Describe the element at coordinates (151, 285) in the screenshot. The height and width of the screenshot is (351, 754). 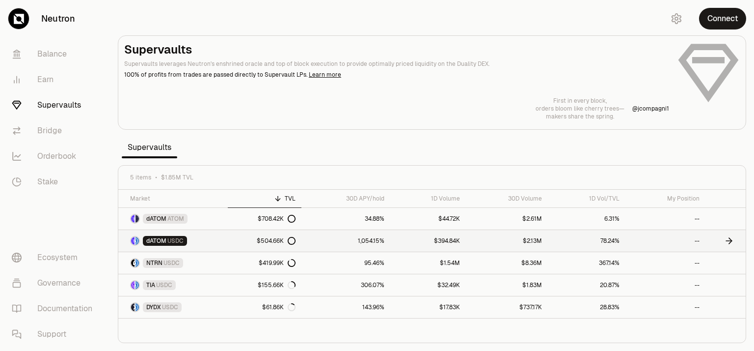
I see `span: TIA` at that location.